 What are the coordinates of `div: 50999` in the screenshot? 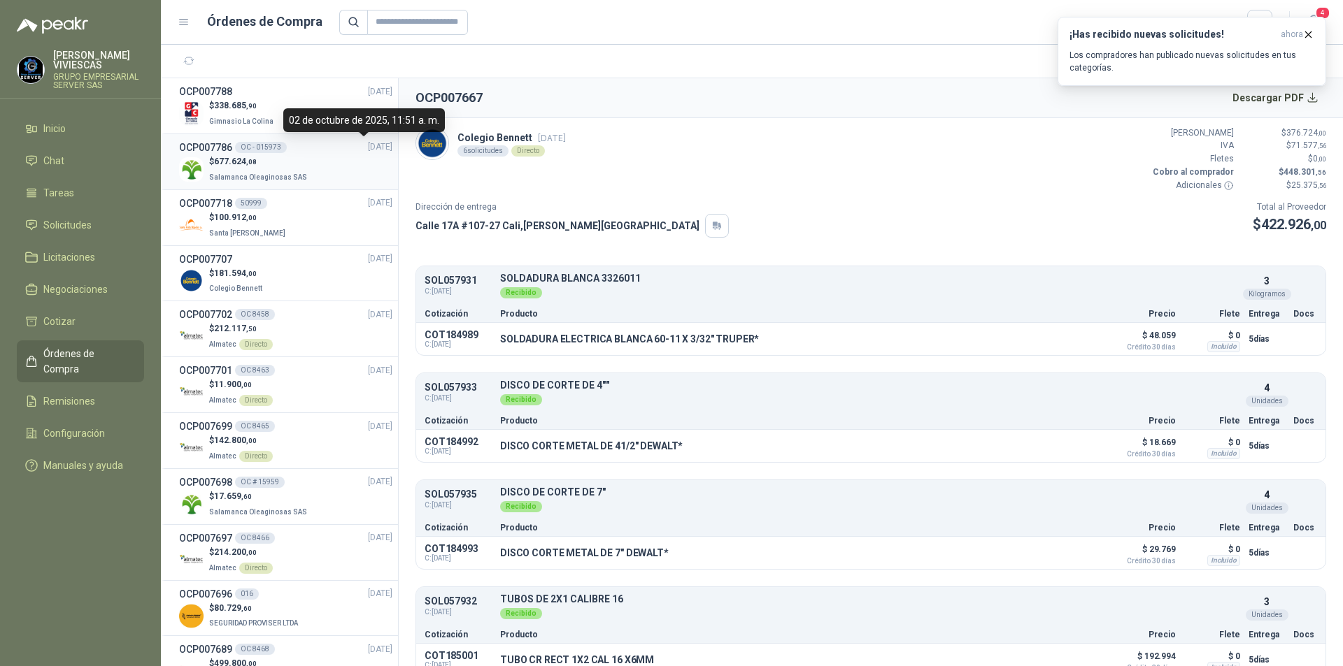 It's located at (251, 203).